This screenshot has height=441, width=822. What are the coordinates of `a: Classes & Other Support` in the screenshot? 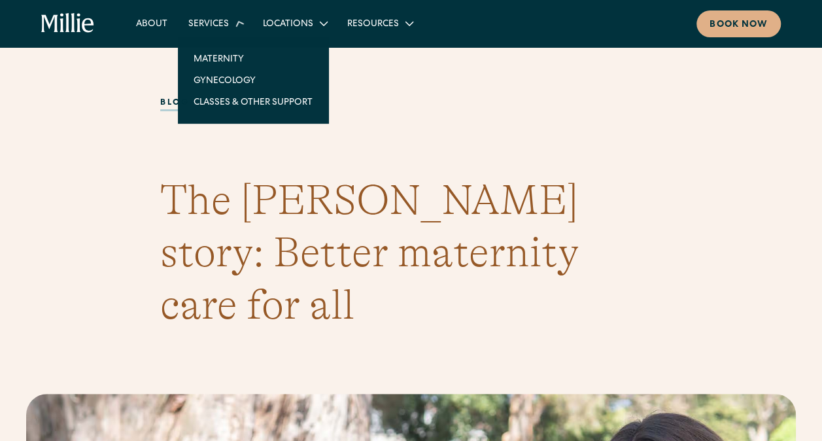 It's located at (253, 101).